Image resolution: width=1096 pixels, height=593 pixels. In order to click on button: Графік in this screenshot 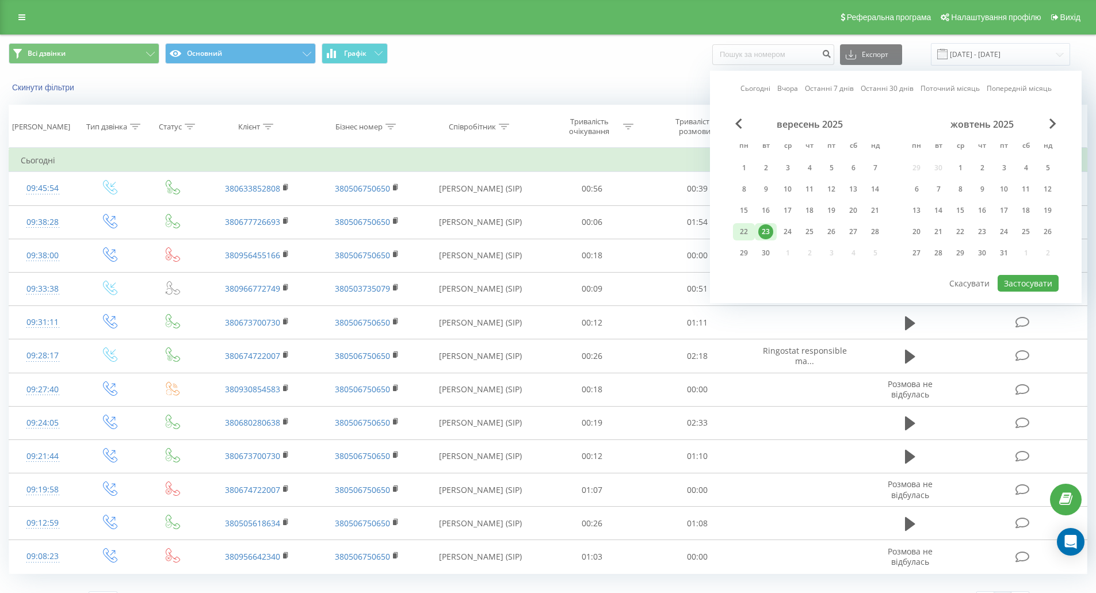, I will do `click(355, 54)`.